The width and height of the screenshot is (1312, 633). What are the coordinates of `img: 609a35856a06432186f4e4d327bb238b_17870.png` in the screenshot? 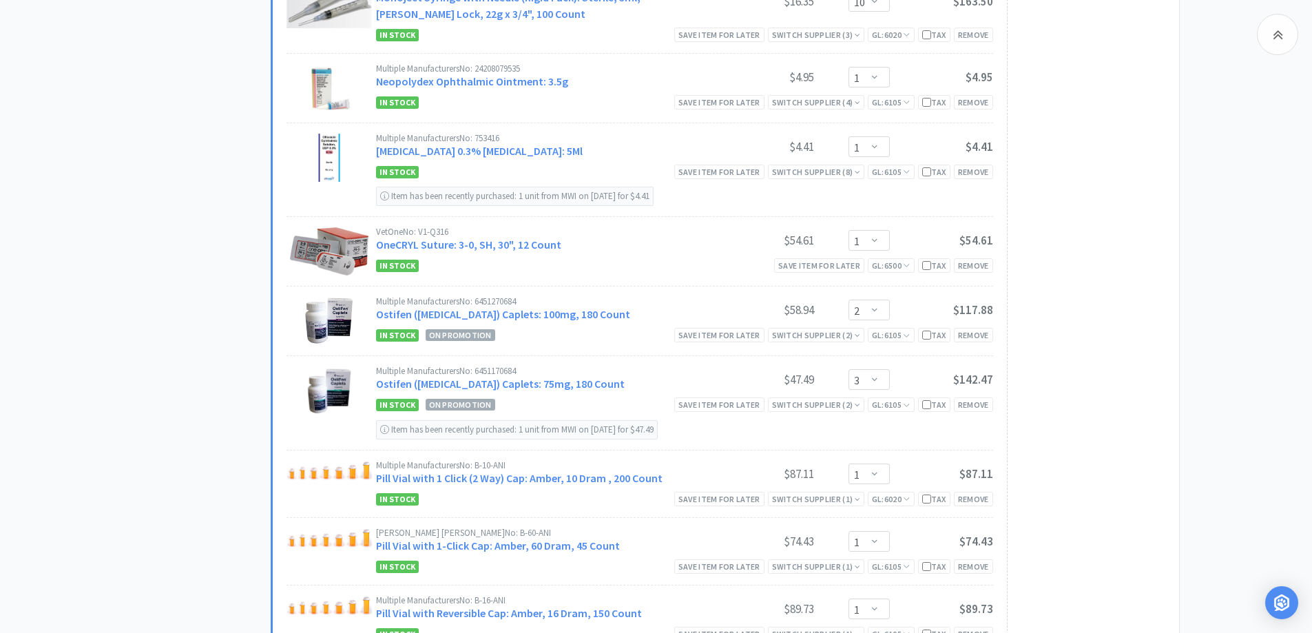 It's located at (329, 538).